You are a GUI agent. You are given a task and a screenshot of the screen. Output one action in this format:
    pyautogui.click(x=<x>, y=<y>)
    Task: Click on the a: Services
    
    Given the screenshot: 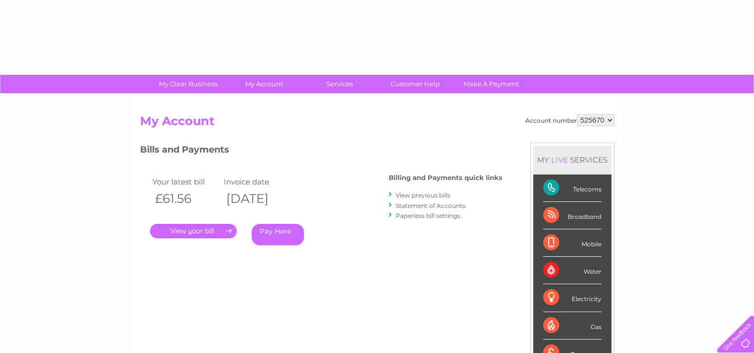 What is the action you would take?
    pyautogui.click(x=340, y=84)
    